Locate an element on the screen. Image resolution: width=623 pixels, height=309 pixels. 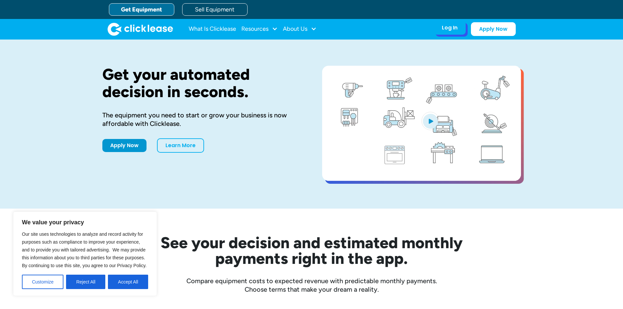
p: We value your privacy is located at coordinates (85, 222).